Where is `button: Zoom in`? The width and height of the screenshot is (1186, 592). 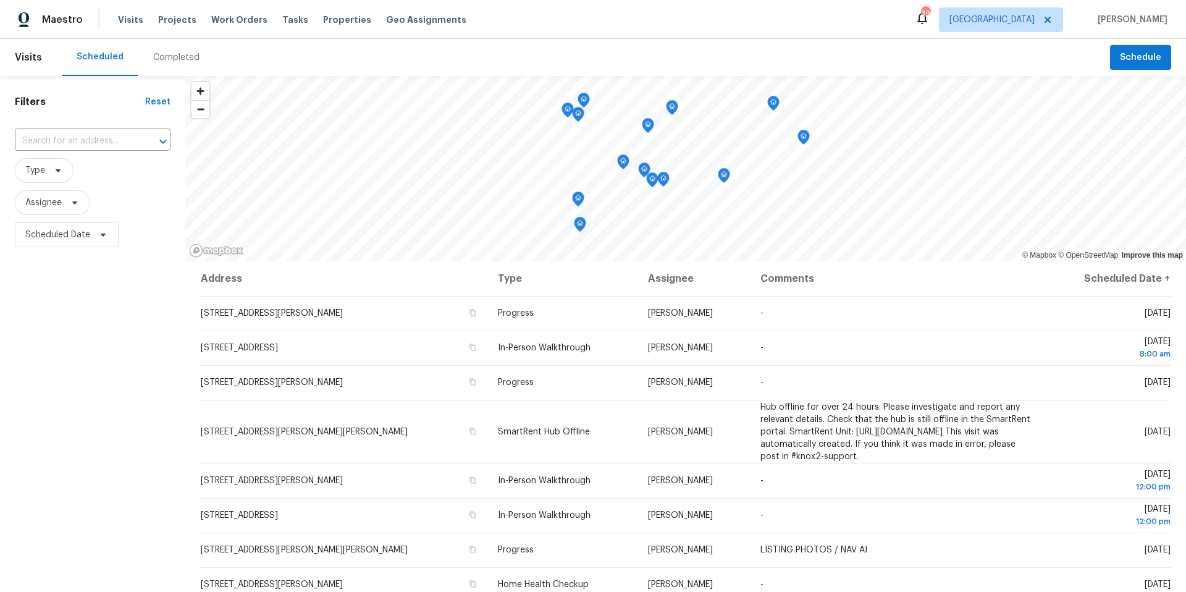
button: Zoom in is located at coordinates (200, 91).